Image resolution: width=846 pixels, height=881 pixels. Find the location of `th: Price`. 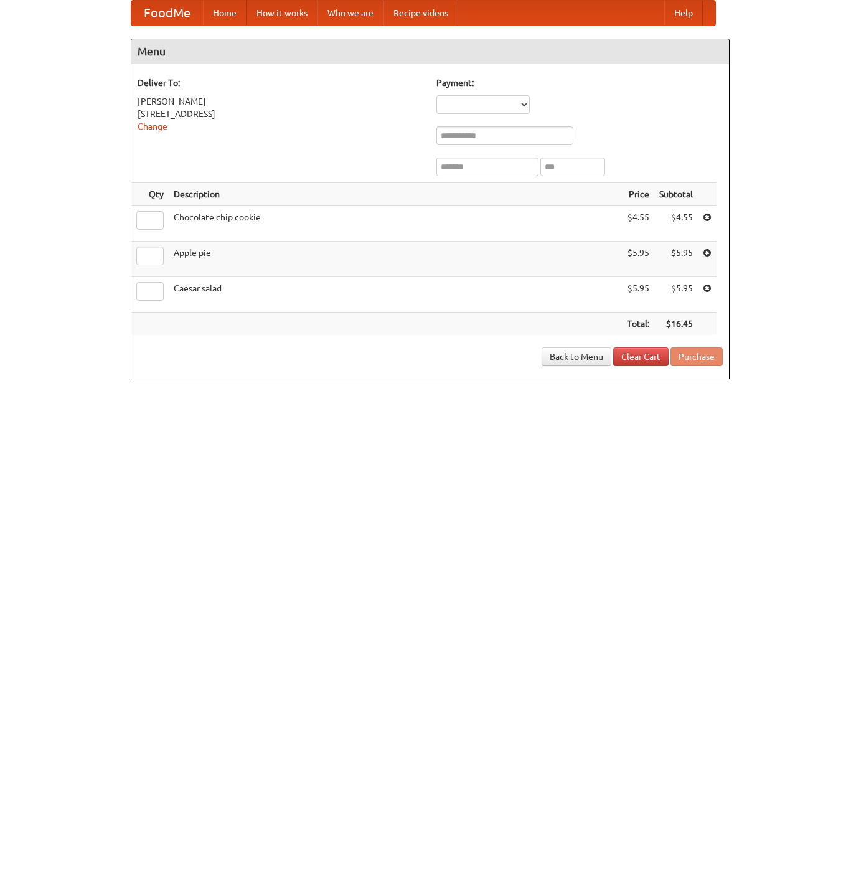

th: Price is located at coordinates (638, 194).